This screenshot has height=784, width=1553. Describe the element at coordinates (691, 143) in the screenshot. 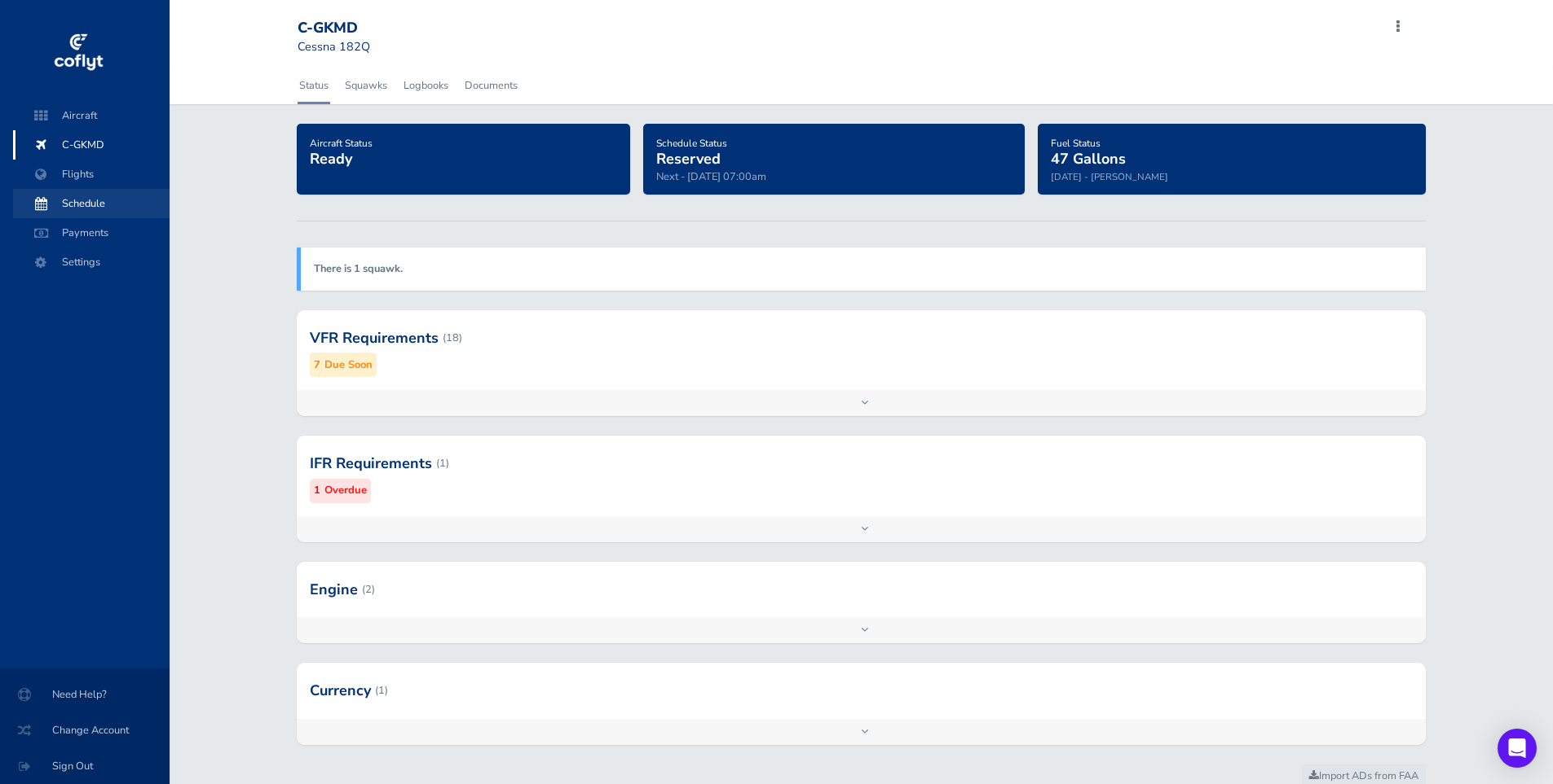

I see `span: Schedule Status` at that location.